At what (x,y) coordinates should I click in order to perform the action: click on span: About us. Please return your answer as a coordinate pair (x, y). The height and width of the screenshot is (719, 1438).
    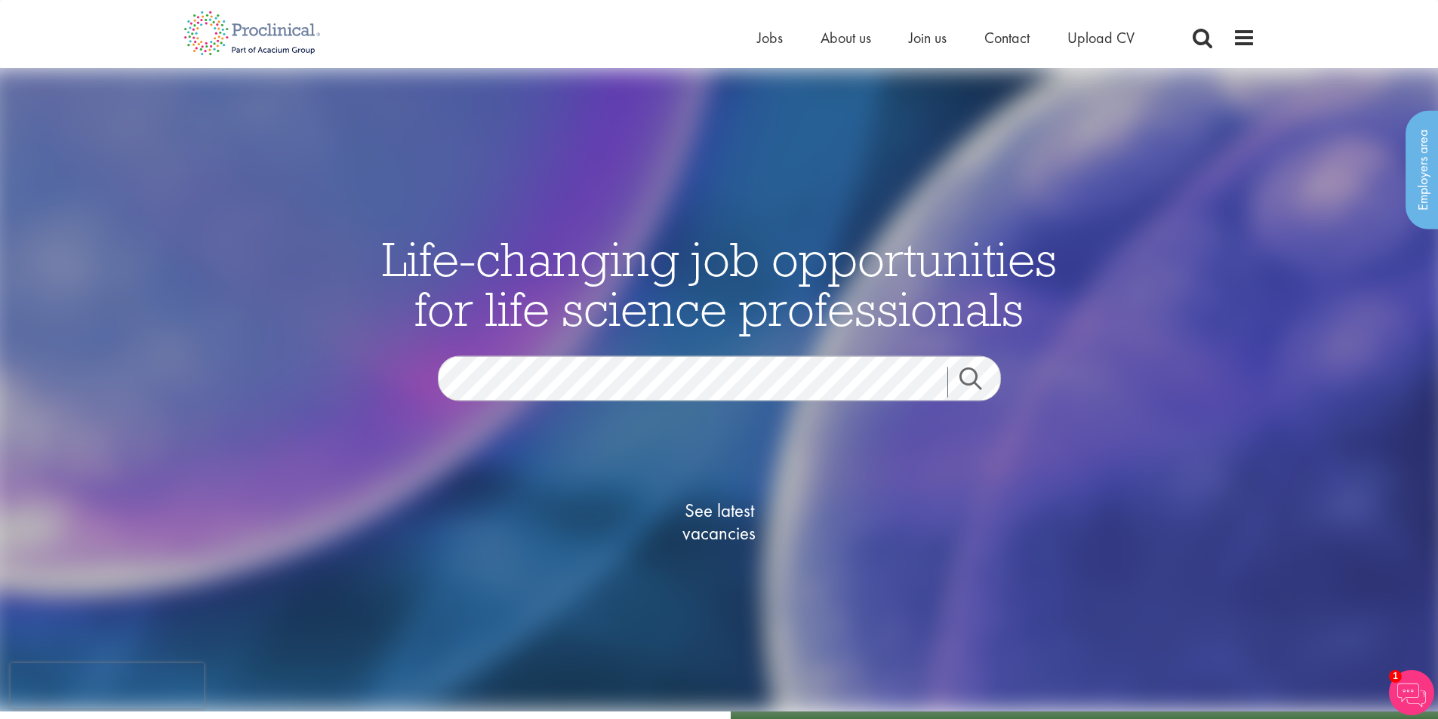
    Looking at the image, I should click on (846, 38).